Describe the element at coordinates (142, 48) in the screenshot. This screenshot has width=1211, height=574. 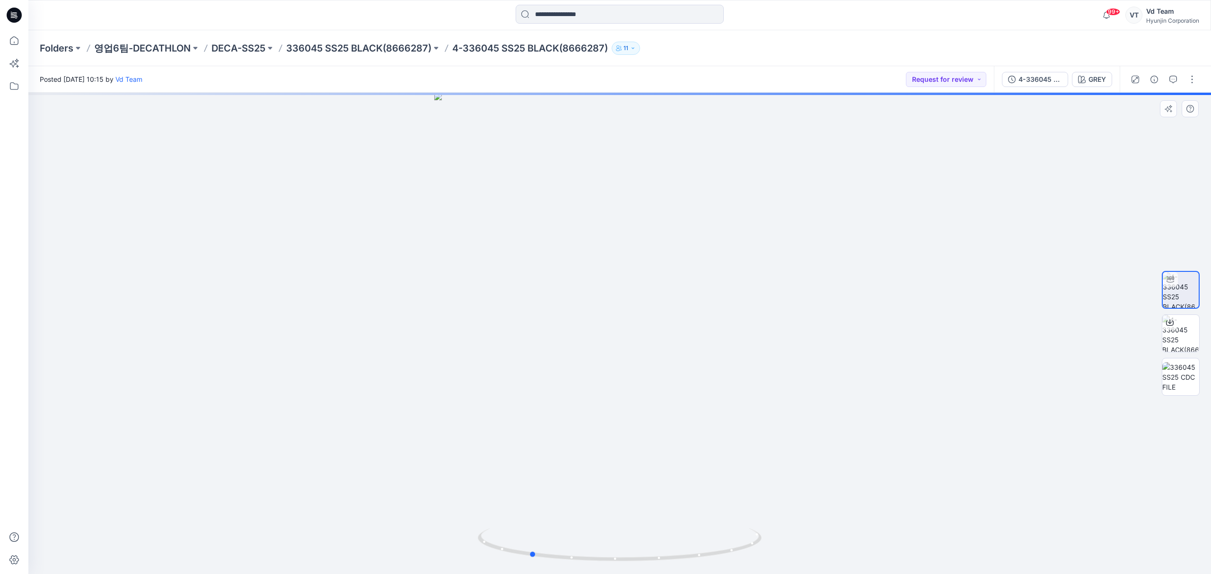
I see `a: 영업6팀-DECATHLON` at that location.